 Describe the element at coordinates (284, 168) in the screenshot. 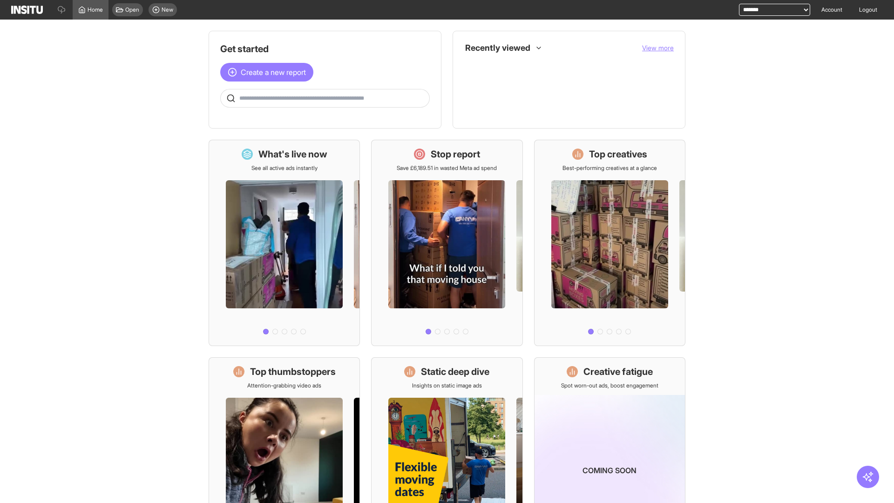

I see `p: See all active ads instantly` at that location.